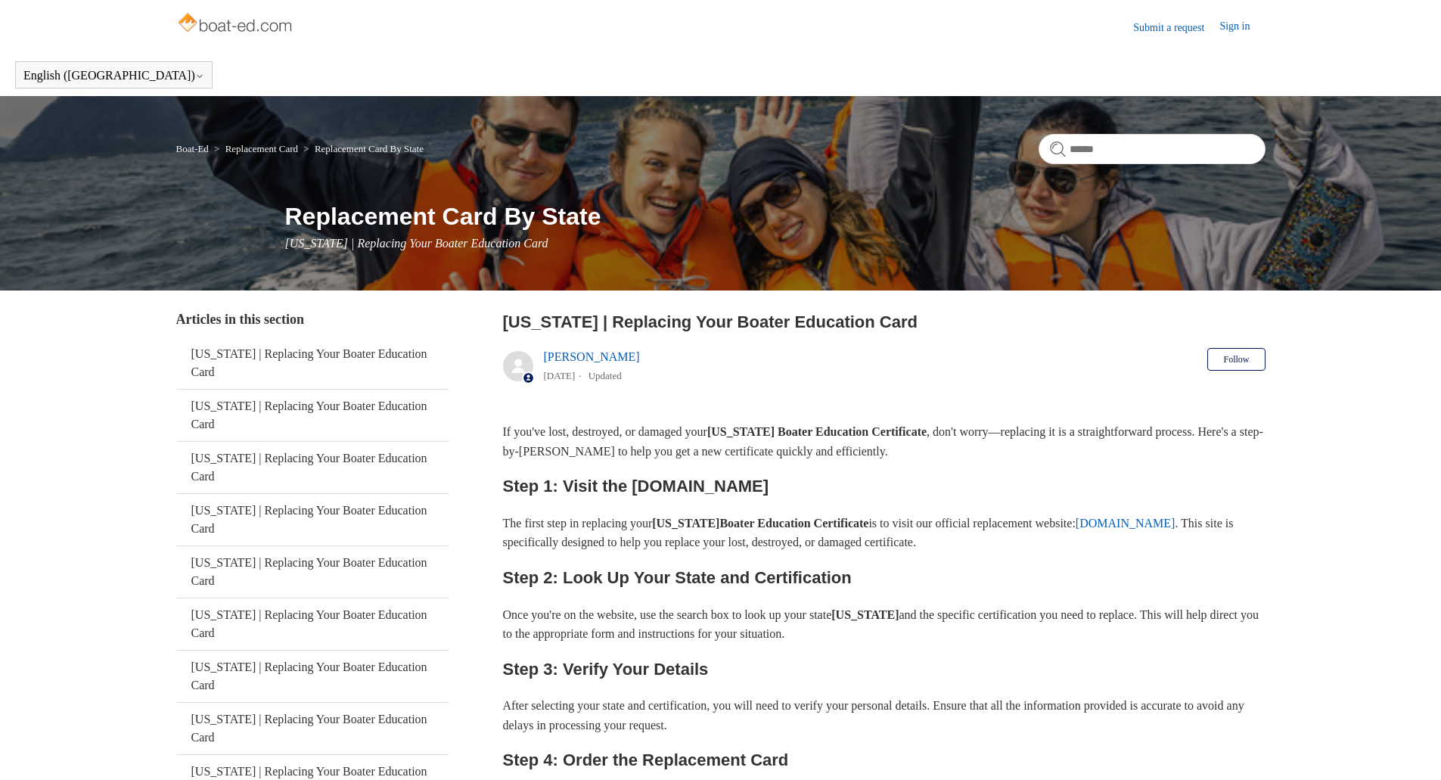 This screenshot has width=1441, height=780. Describe the element at coordinates (884, 441) in the screenshot. I see `p: If you've lost, destroyed, or damaged your , don't worry—replacing it is a straightforward proces...` at that location.